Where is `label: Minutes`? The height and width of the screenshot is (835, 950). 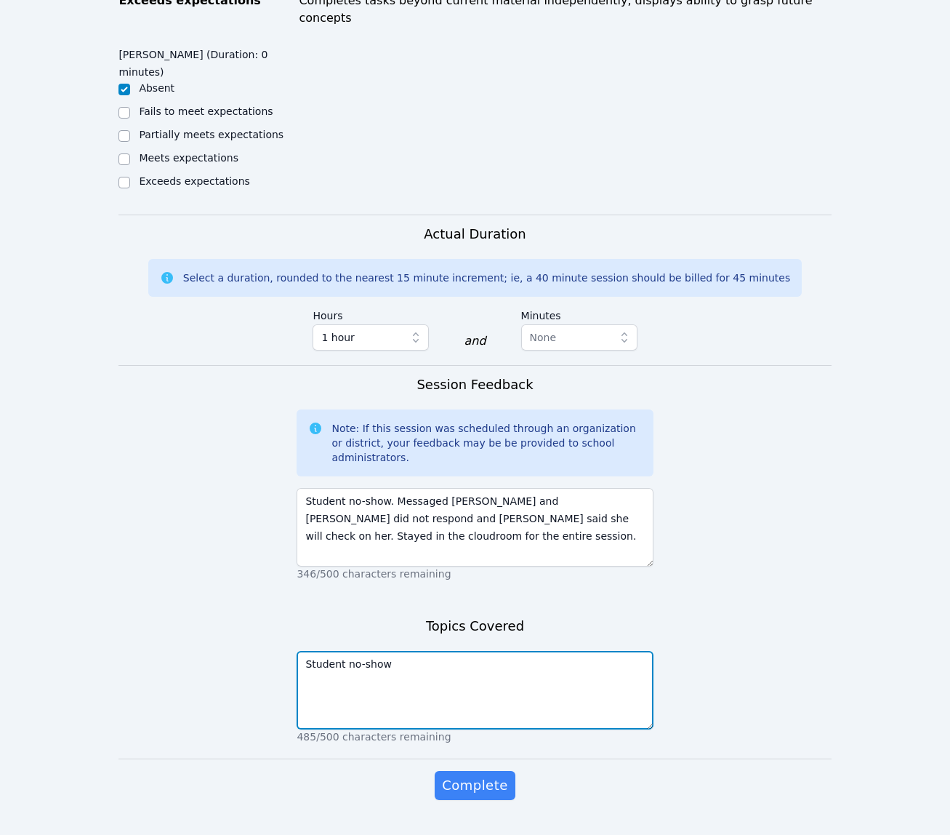 label: Minutes is located at coordinates (579, 313).